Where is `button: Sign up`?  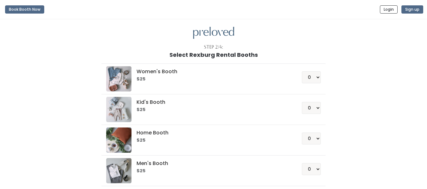
button: Sign up is located at coordinates (412, 9).